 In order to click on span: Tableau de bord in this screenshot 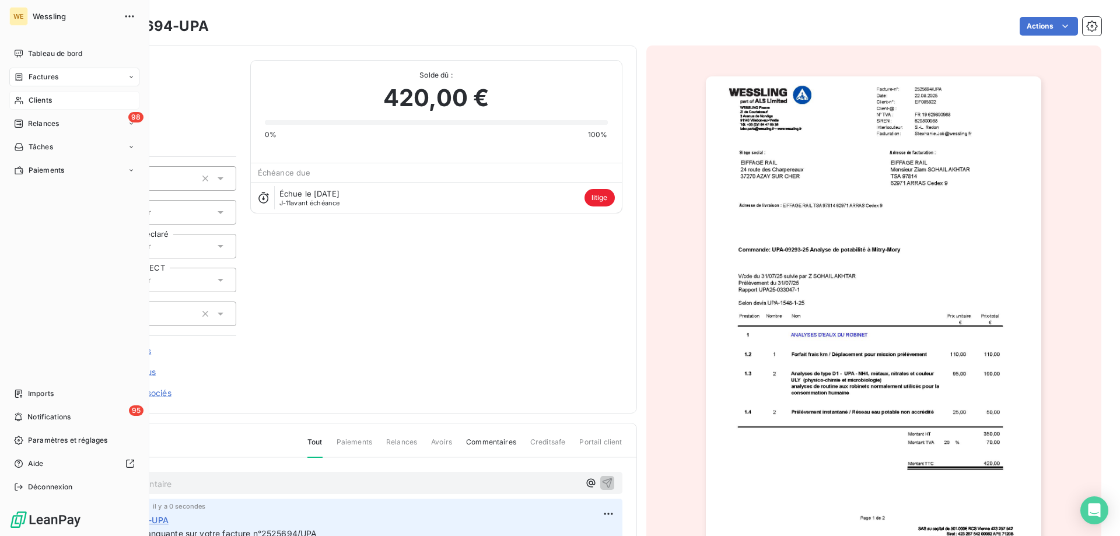, I will do `click(55, 54)`.